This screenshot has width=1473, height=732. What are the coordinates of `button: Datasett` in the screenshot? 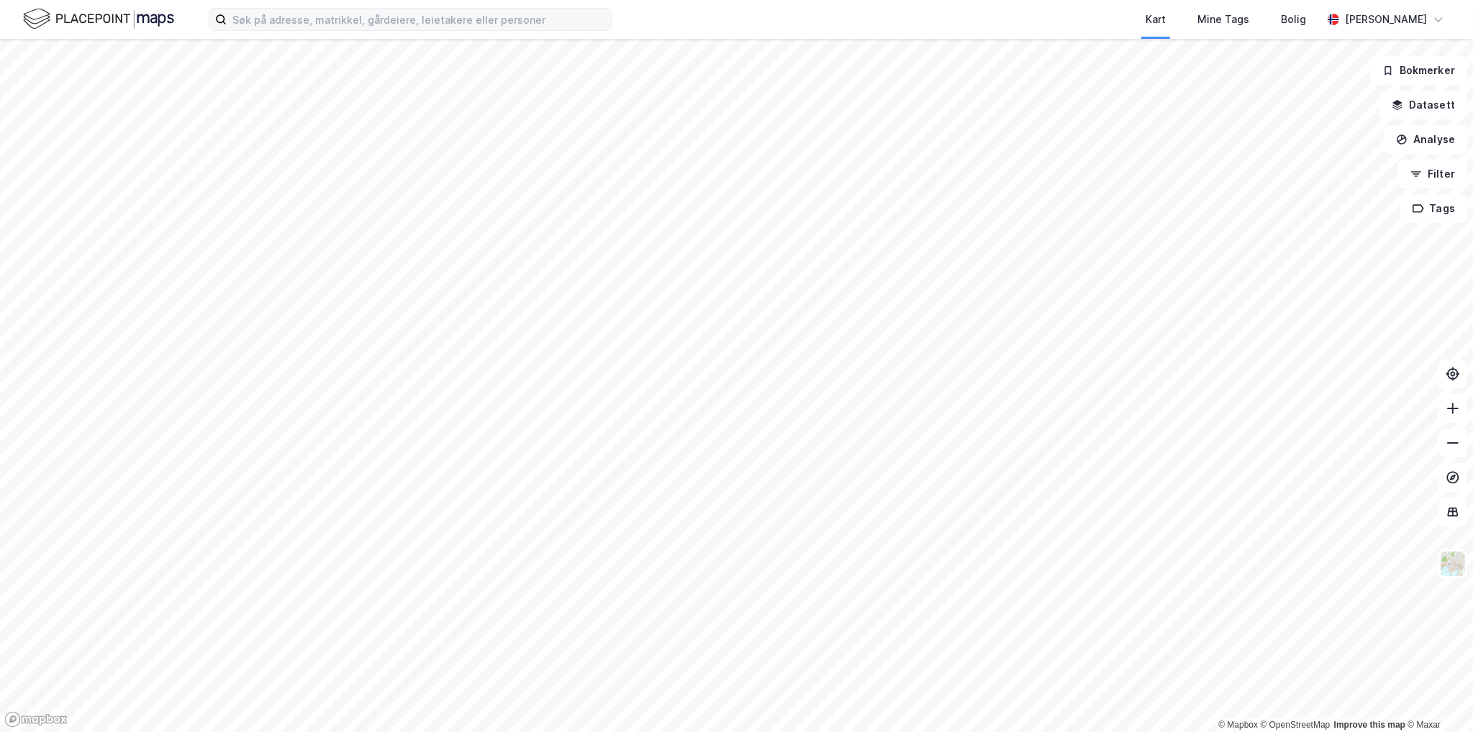 It's located at (1423, 105).